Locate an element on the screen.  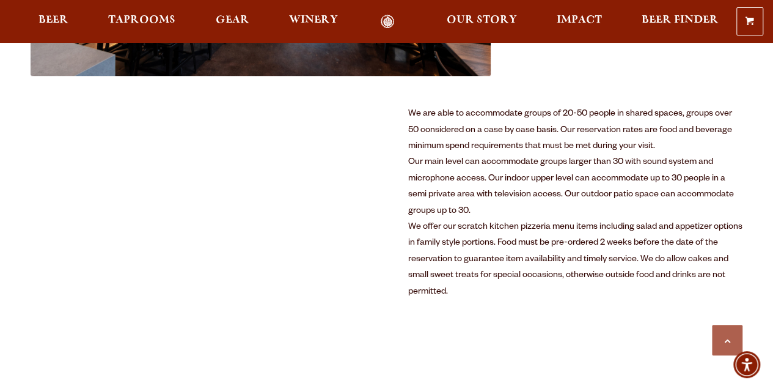
div: We are able to accommodate groups of 20-50 people in shared spaces, groups over 50 considered on ... is located at coordinates (575, 130).